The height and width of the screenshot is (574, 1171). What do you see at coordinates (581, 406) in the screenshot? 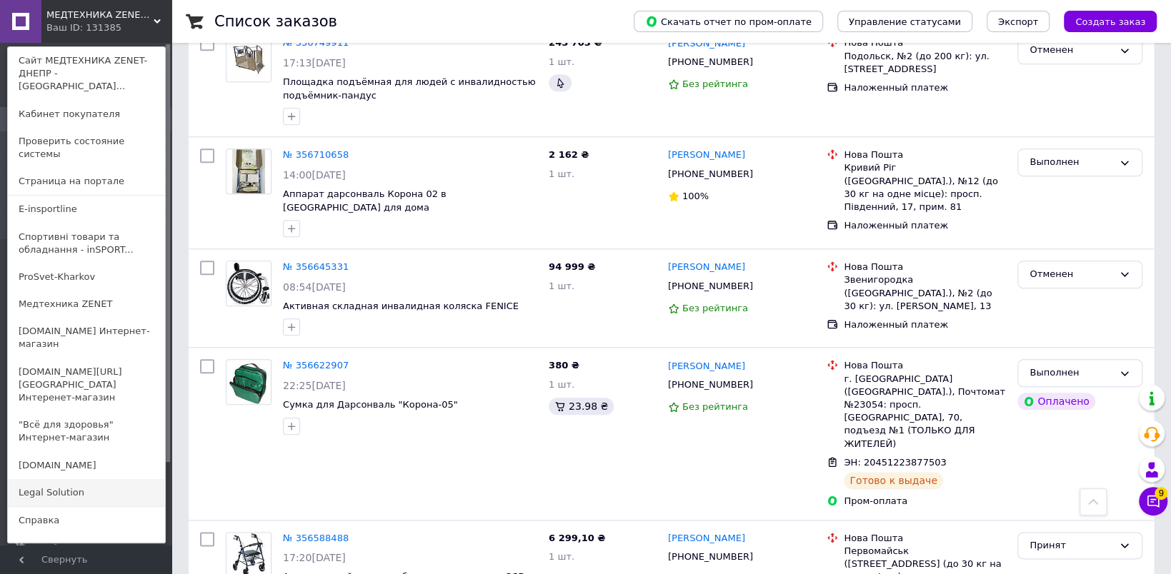
I see `div: 23.98 ₴` at bounding box center [581, 406].